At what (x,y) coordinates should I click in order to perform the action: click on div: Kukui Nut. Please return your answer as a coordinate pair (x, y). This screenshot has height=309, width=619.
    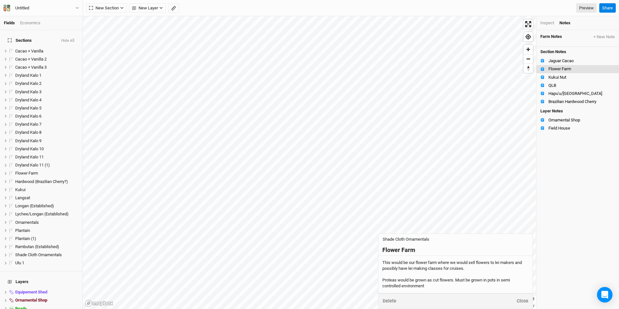
    Looking at the image, I should click on (582, 77).